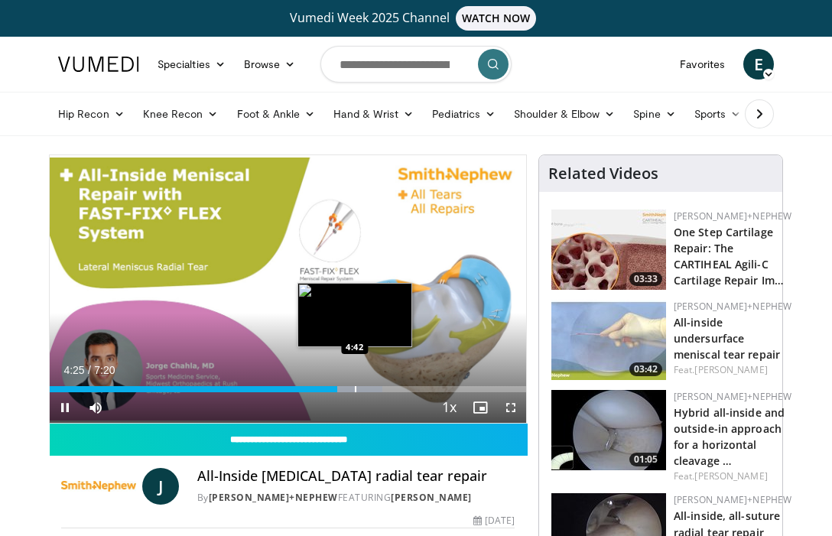 The width and height of the screenshot is (832, 536). Describe the element at coordinates (355, 315) in the screenshot. I see `img: image.jpeg` at that location.